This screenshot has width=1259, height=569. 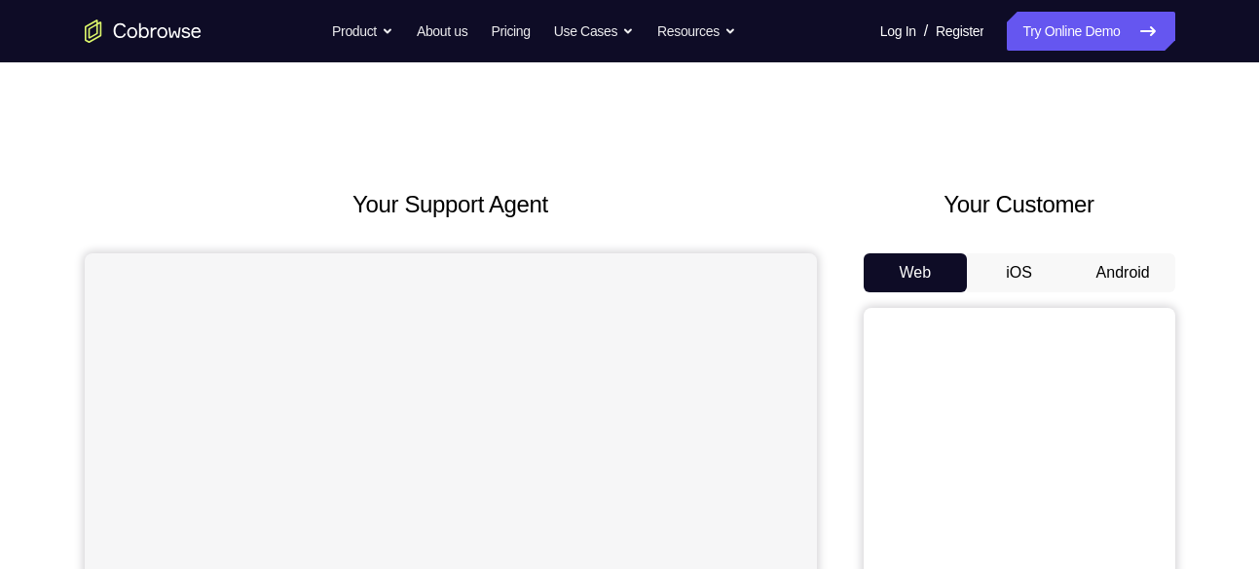 I want to click on button: Use Cases, so click(x=594, y=31).